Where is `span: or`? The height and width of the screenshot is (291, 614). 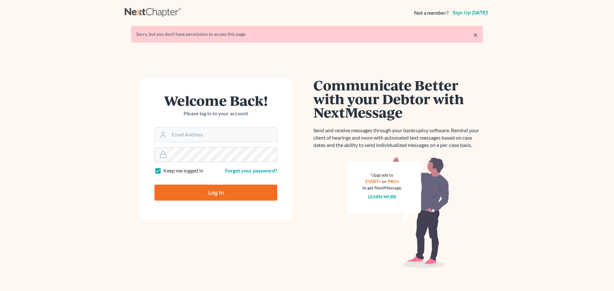 span: or is located at coordinates (385, 181).